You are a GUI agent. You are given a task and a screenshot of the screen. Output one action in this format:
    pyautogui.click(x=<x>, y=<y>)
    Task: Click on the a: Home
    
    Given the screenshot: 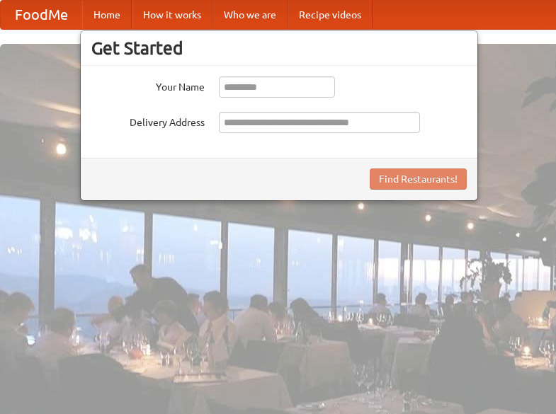 What is the action you would take?
    pyautogui.click(x=107, y=15)
    